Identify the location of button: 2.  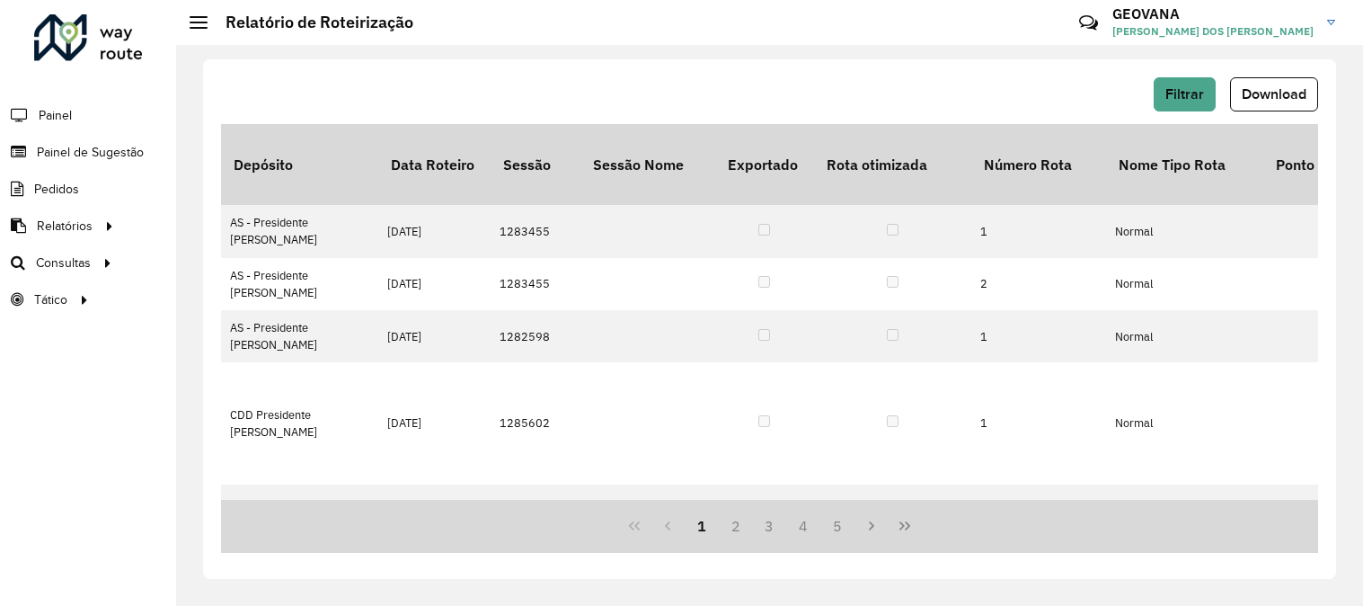
(736, 526).